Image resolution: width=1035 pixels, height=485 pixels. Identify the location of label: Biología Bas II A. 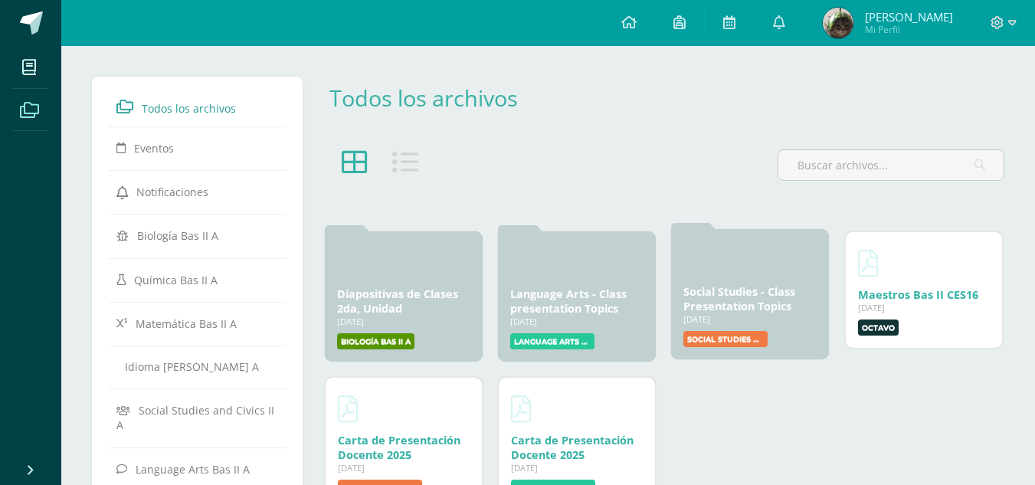
(375, 341).